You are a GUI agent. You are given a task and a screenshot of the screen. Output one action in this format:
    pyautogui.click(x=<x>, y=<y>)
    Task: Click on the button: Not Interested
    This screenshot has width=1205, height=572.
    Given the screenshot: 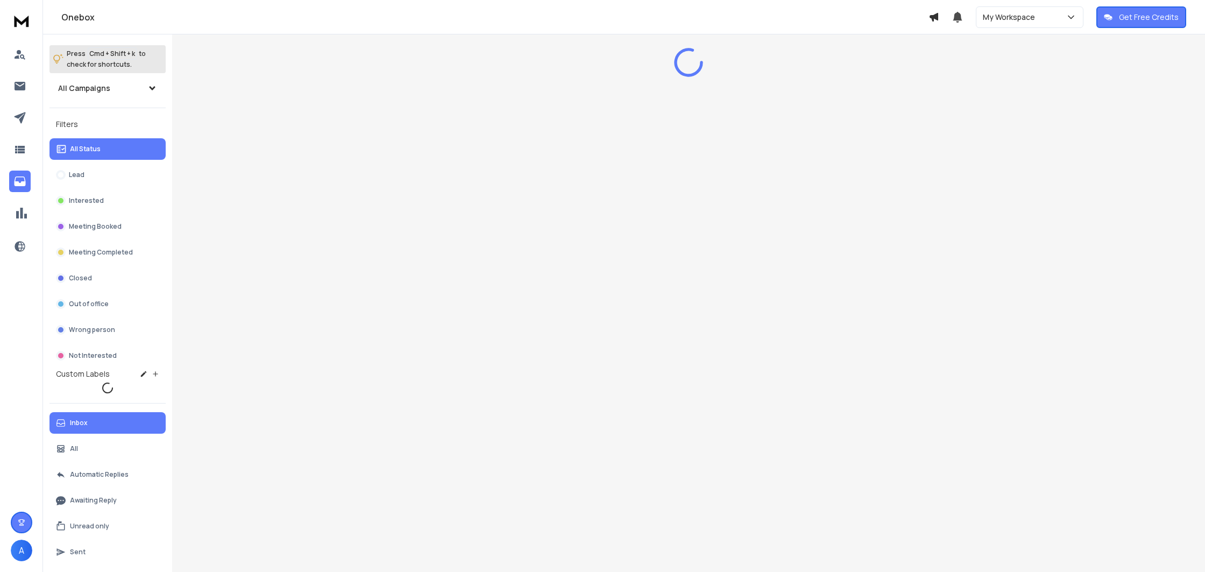 What is the action you would take?
    pyautogui.click(x=108, y=355)
    